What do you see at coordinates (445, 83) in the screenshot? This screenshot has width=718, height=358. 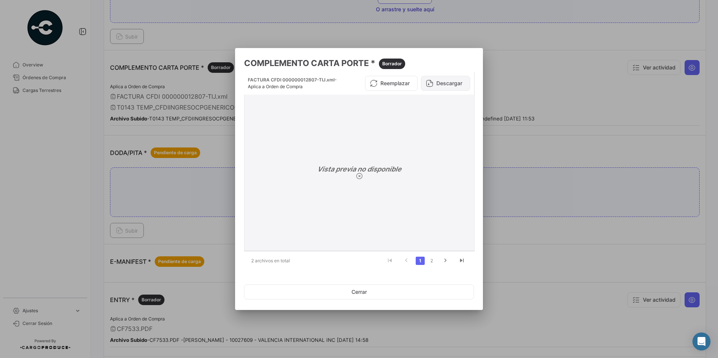 I see `button: Descargar` at bounding box center [445, 83].